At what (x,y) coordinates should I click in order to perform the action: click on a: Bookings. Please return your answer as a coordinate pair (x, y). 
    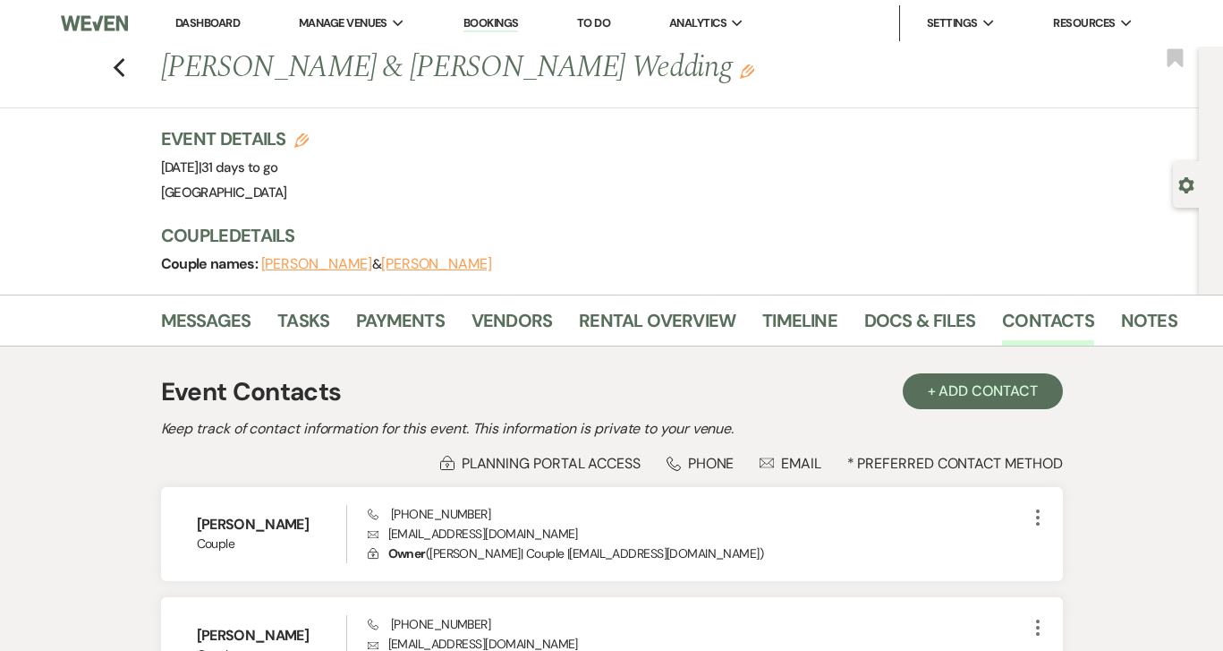
    Looking at the image, I should click on (491, 23).